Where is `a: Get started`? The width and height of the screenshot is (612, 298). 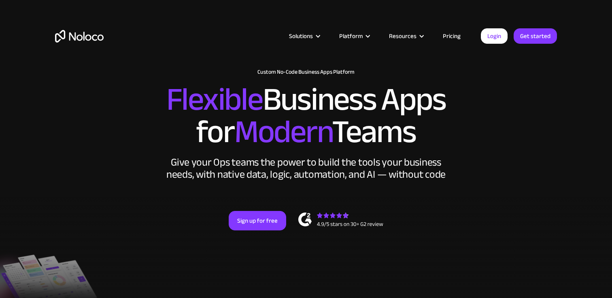 a: Get started is located at coordinates (536, 36).